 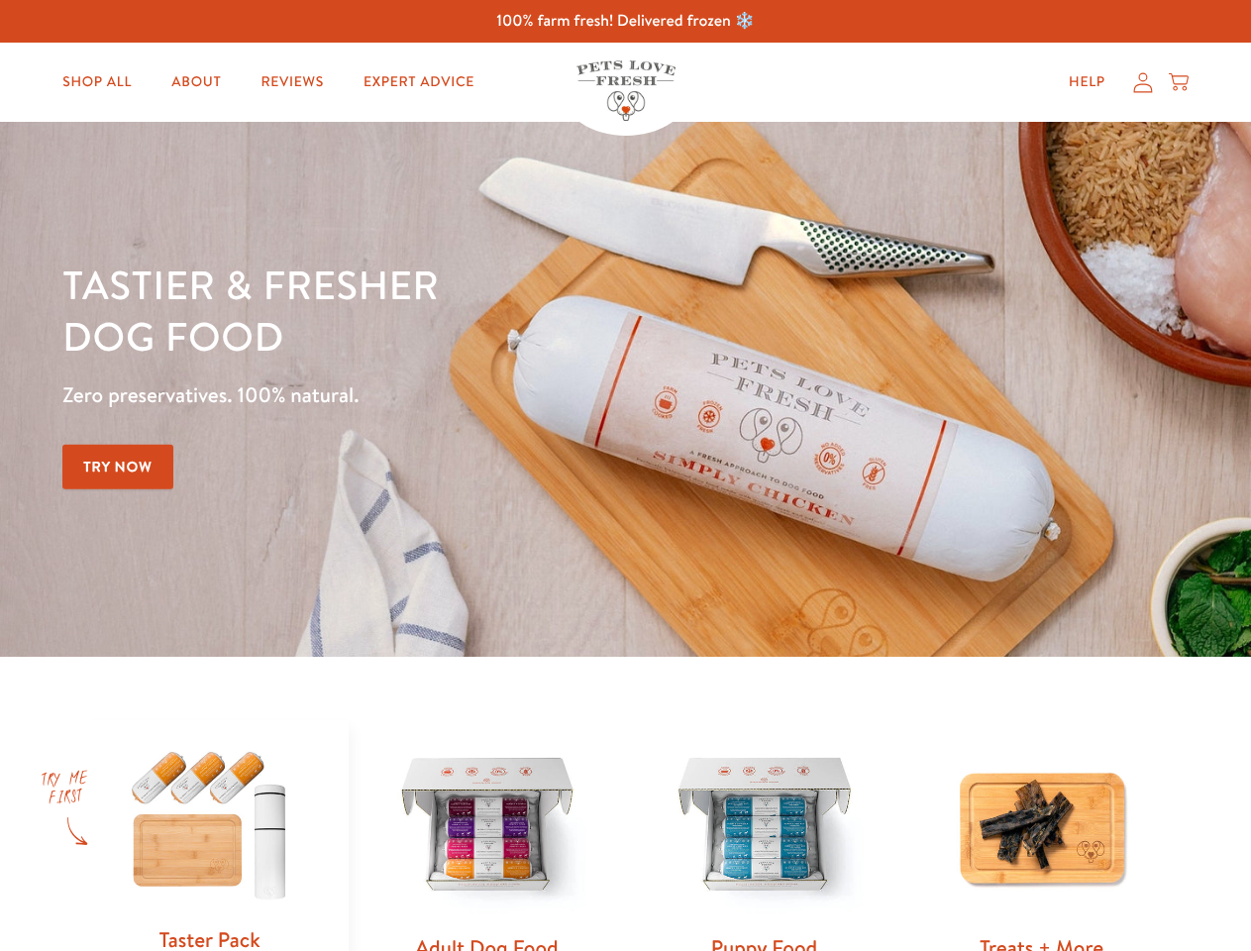 I want to click on p: Zero preservatives. 100% natural., so click(x=438, y=395).